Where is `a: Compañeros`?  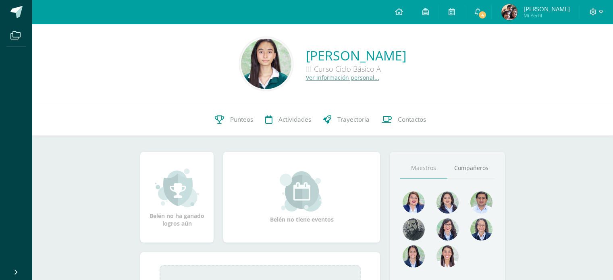 a: Compañeros is located at coordinates (471, 168).